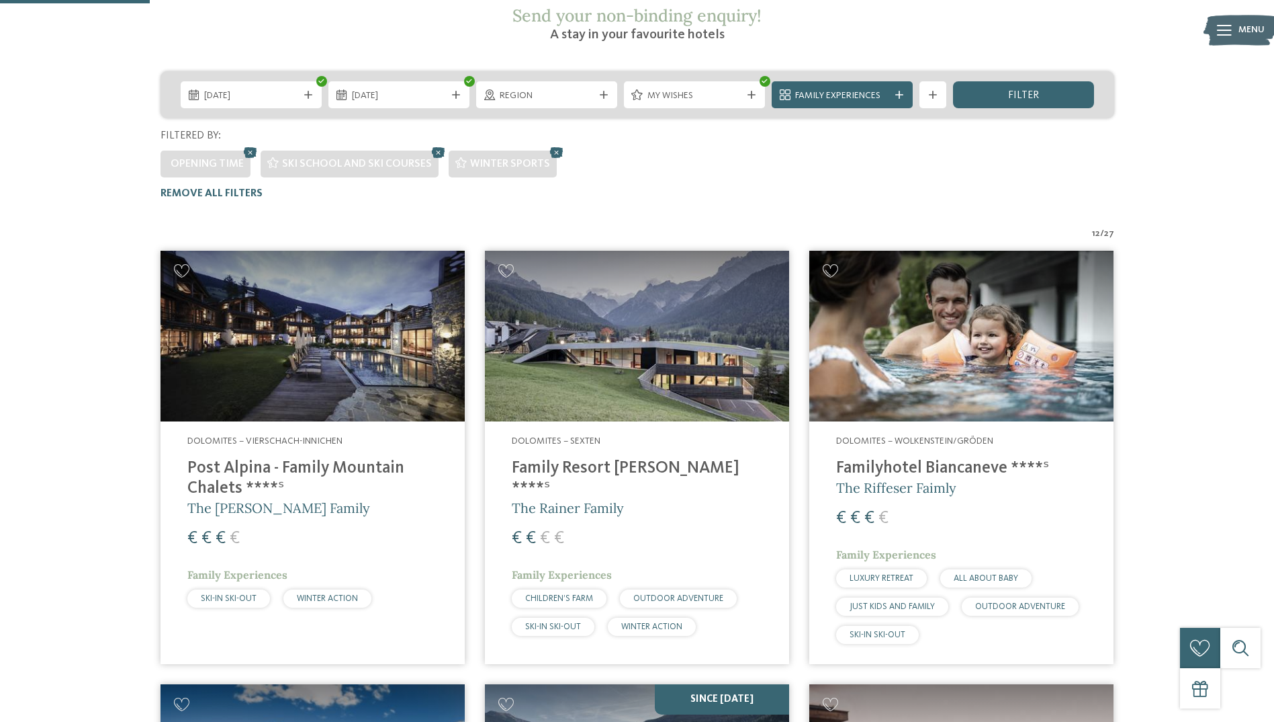  Describe the element at coordinates (961, 457) in the screenshot. I see `a: Looking for family hotels? Find the best ones here! Dolomites – Wolkenstein/Gröden Familyhotel Bi...` at that location.